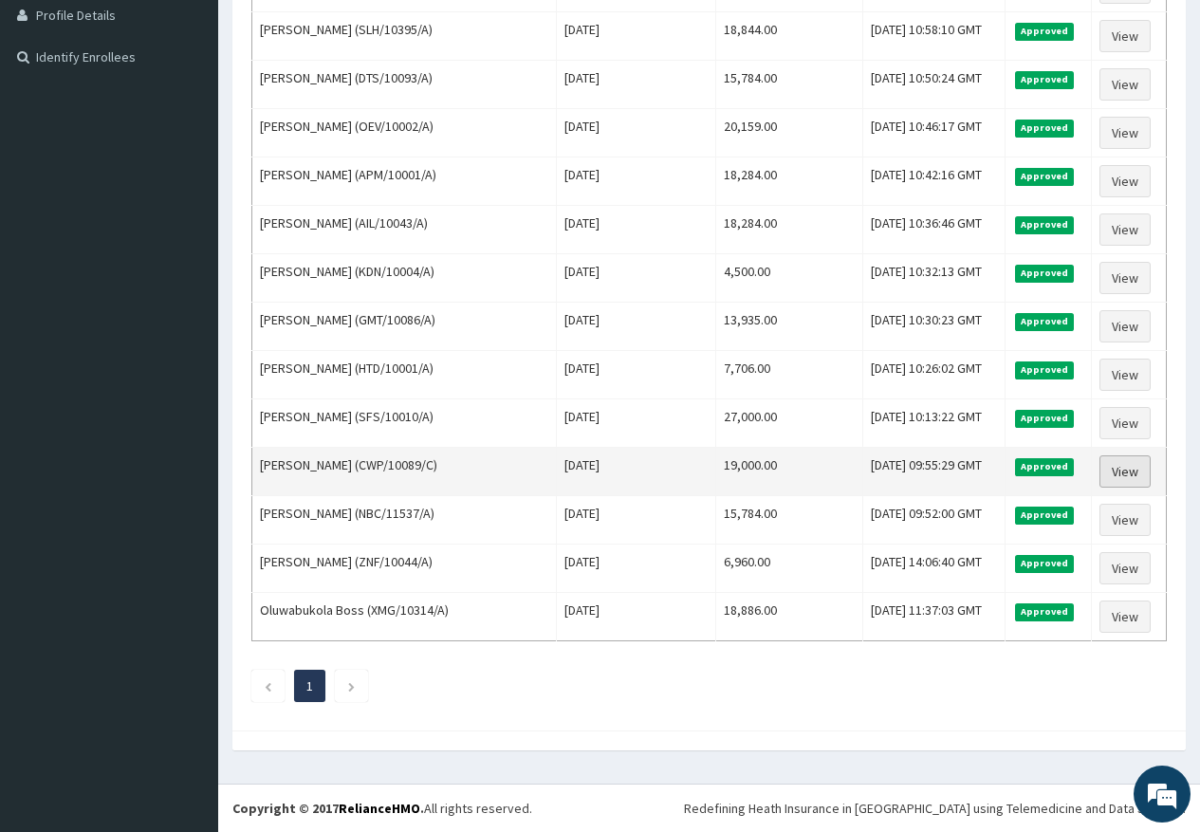 The height and width of the screenshot is (832, 1200). Describe the element at coordinates (267, 686) in the screenshot. I see `a: Previous page` at that location.